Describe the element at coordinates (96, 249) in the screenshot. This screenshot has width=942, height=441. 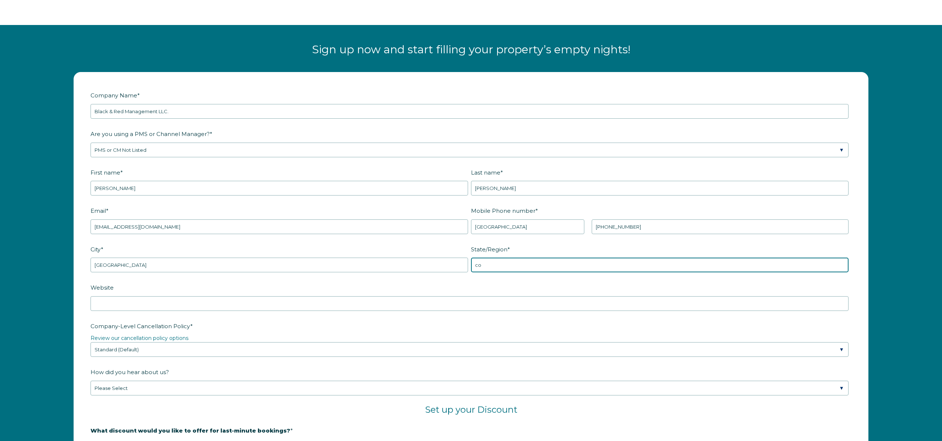
I see `span: City` at that location.